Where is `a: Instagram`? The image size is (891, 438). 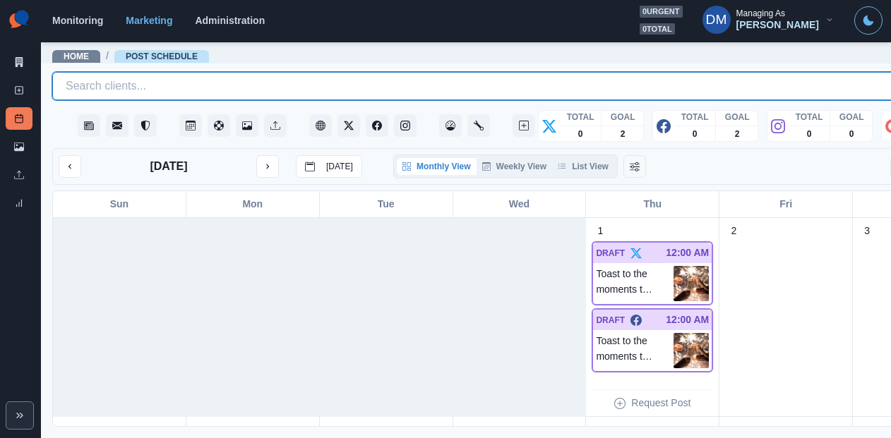 a: Instagram is located at coordinates (405, 126).